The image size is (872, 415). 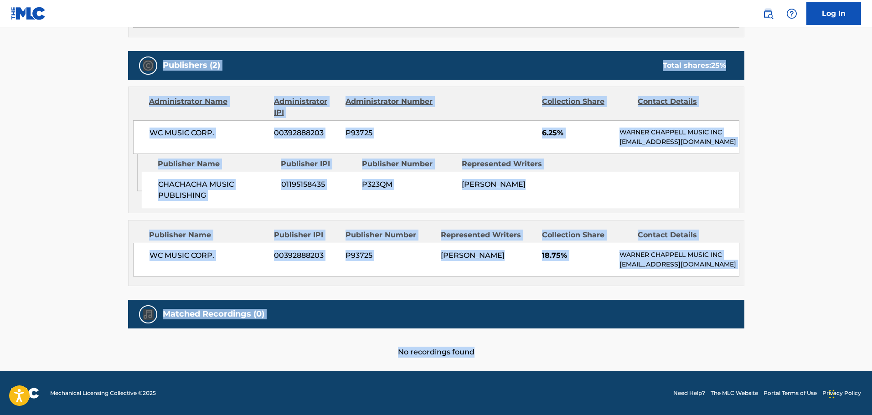 What do you see at coordinates (577, 133) in the screenshot?
I see `span: 6.25%` at bounding box center [577, 133].